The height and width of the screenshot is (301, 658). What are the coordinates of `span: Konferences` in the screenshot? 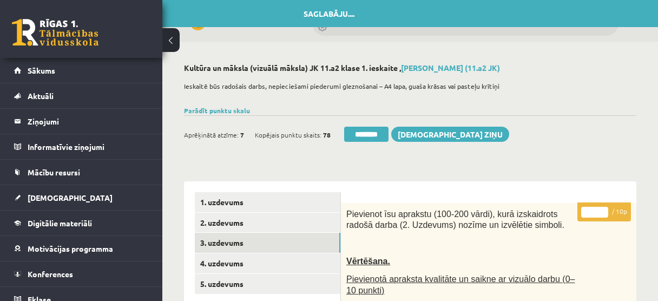 It's located at (50, 274).